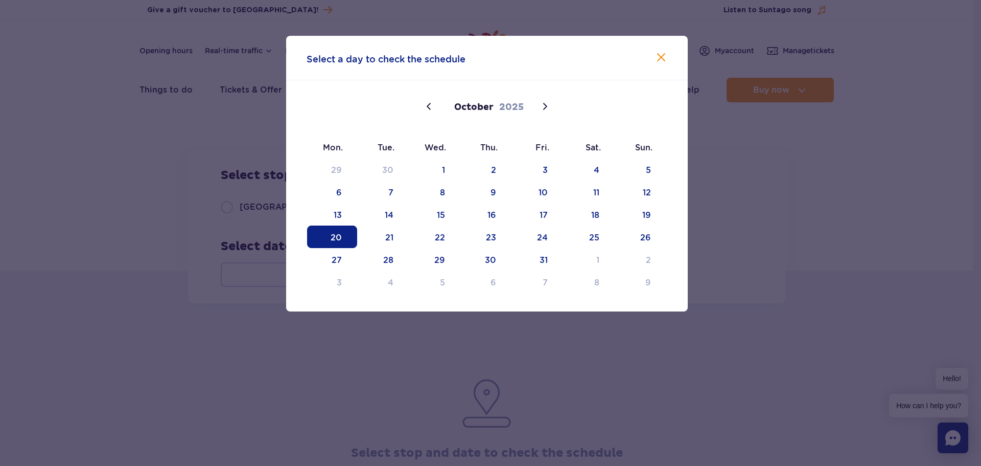 The height and width of the screenshot is (466, 981). I want to click on span: November 5, 2025, so click(436, 282).